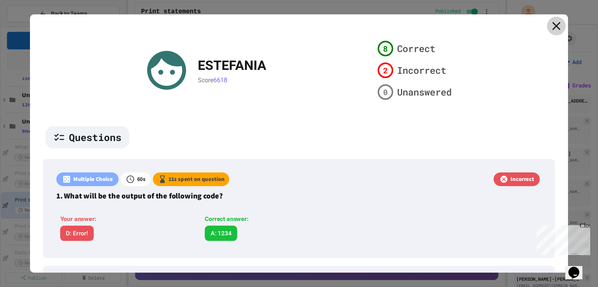 The width and height of the screenshot is (598, 287). Describe the element at coordinates (385, 70) in the screenshot. I see `div: 2` at that location.